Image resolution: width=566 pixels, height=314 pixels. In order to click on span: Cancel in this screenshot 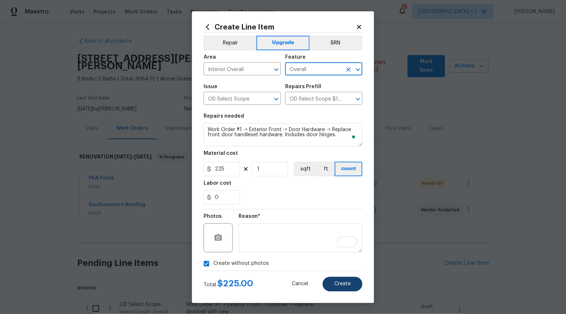, I will do `click(300, 284)`.